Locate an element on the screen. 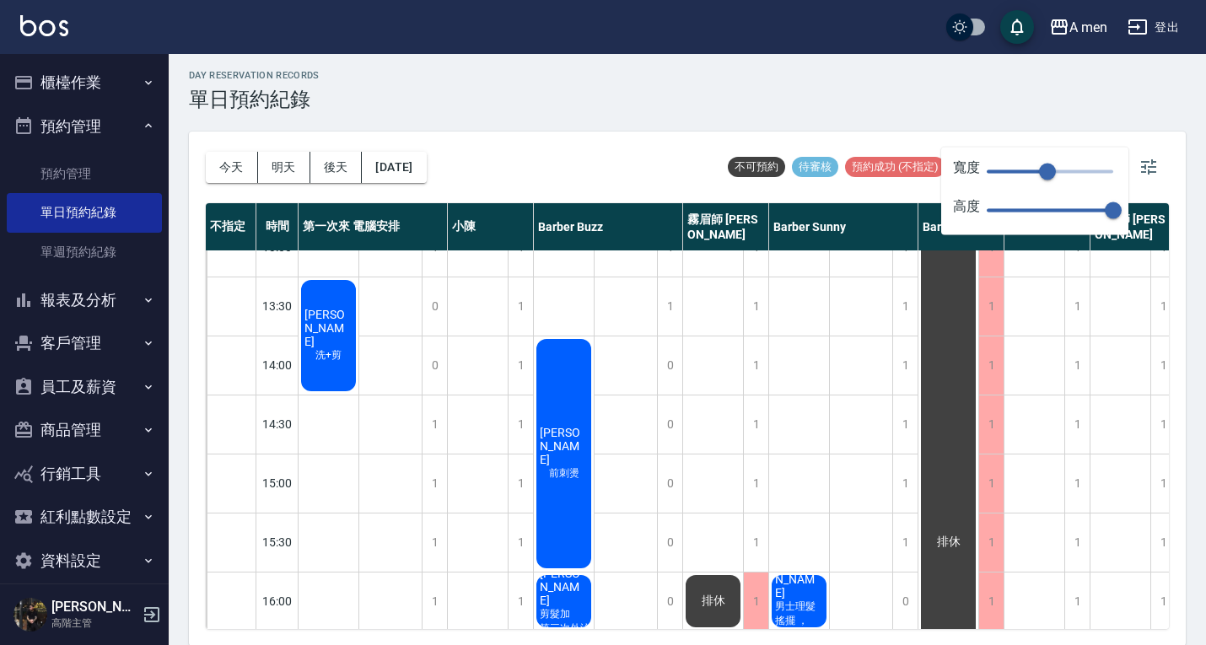 The image size is (1206, 645). button: save is located at coordinates (1017, 27).